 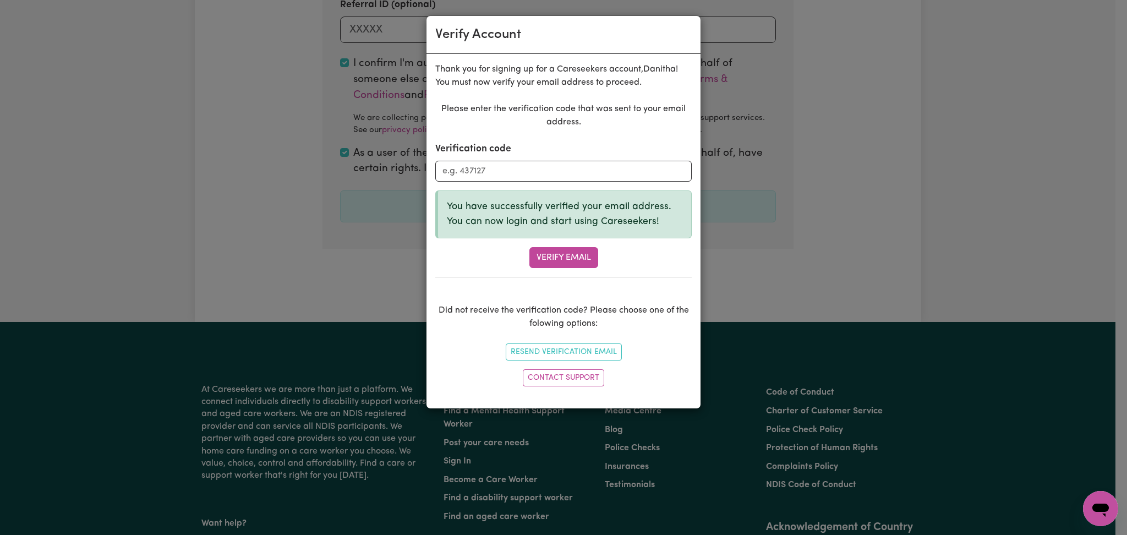 I want to click on p: You have successfully verified your email address. You can now login and start using Careseekers!, so click(x=565, y=214).